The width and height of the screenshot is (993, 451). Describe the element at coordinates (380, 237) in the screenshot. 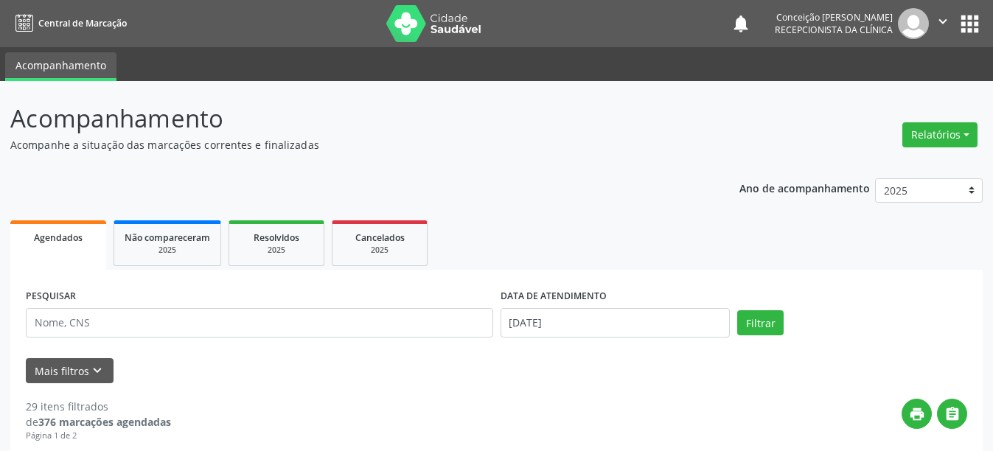

I see `span: Cancelados` at that location.